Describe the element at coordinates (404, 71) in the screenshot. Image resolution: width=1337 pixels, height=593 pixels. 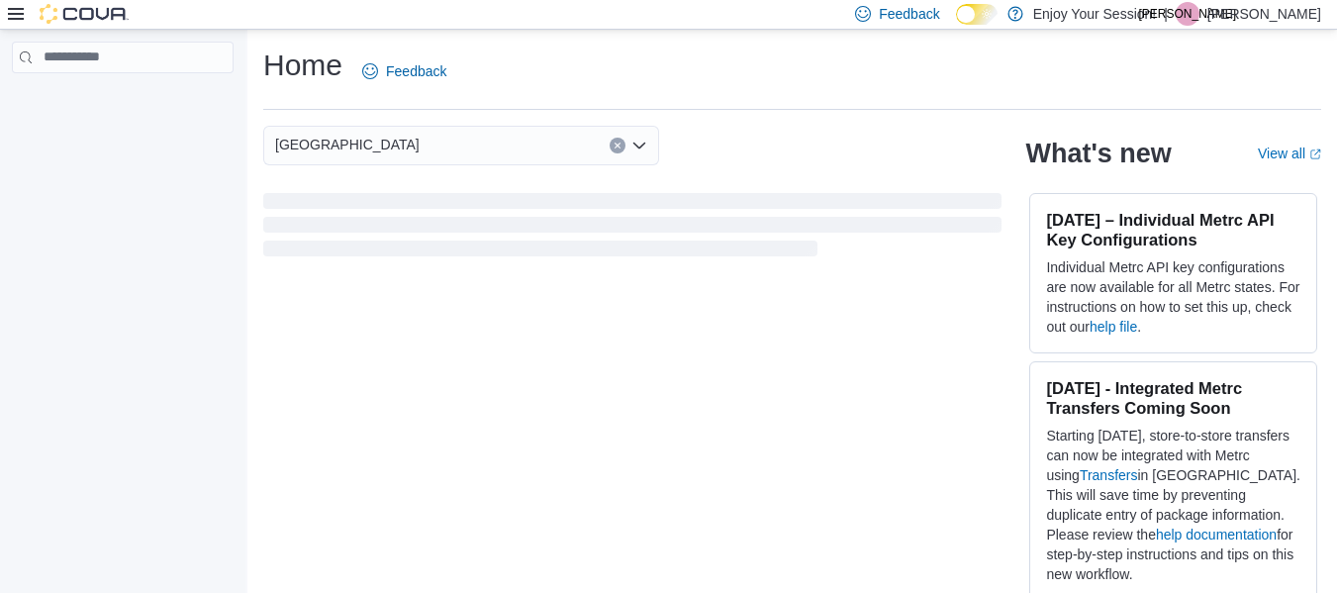
I see `a: Feedback` at that location.